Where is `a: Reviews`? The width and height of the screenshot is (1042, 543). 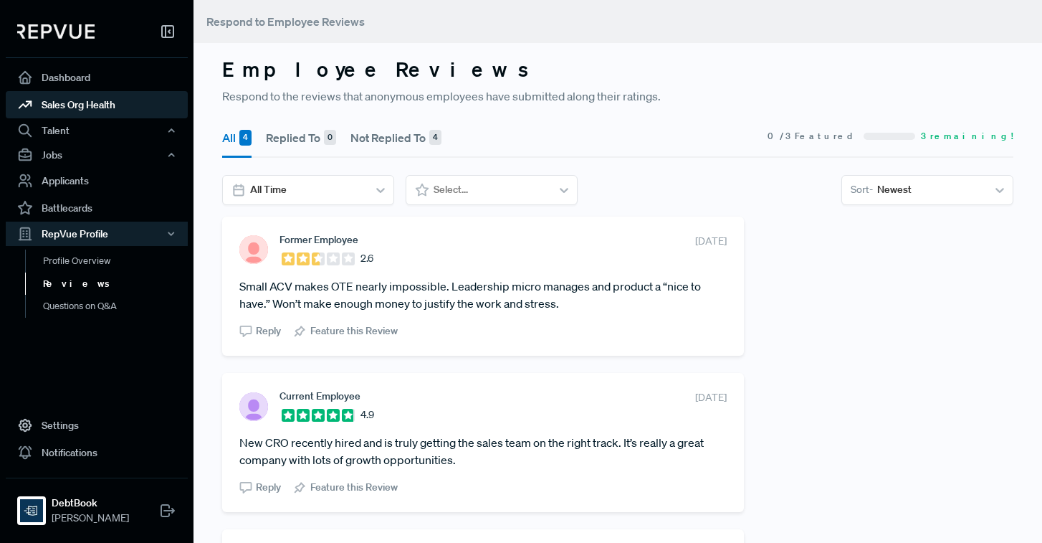
a: Reviews is located at coordinates (116, 284).